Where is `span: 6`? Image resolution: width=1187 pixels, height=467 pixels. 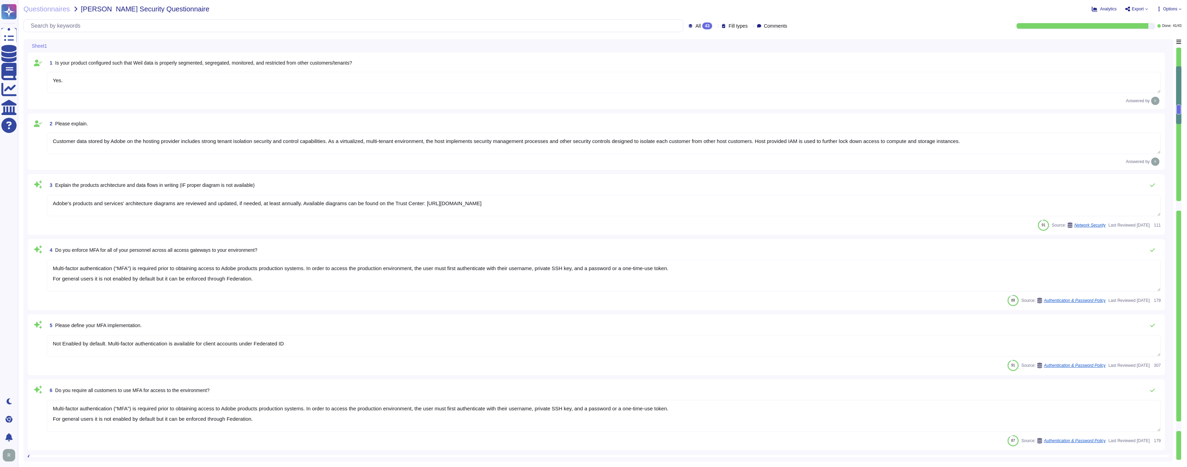
span: 6 is located at coordinates (50, 390).